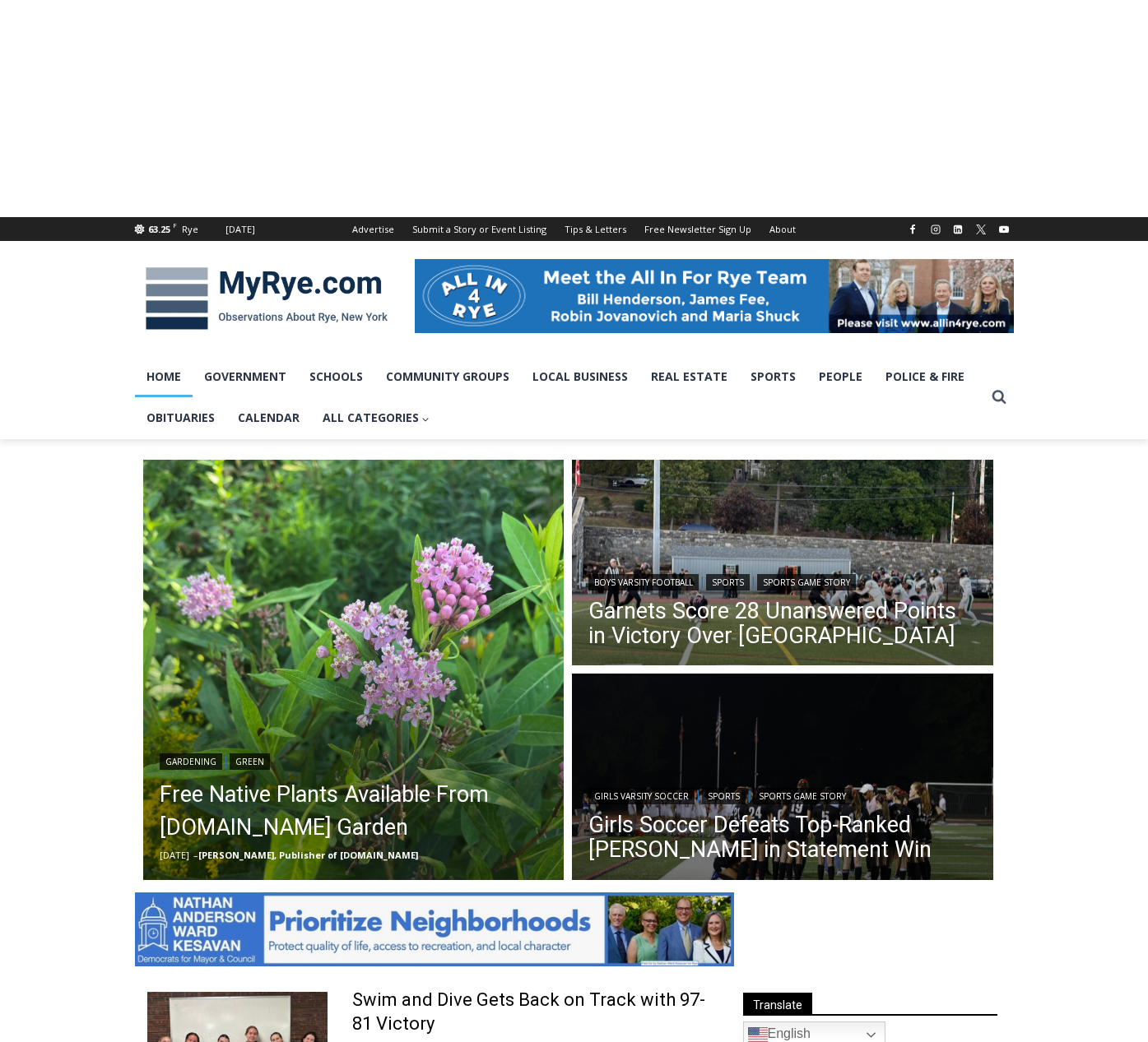 The image size is (1148, 1042). Describe the element at coordinates (479, 228) in the screenshot. I see `a: Submit a Story or Event Listing` at that location.